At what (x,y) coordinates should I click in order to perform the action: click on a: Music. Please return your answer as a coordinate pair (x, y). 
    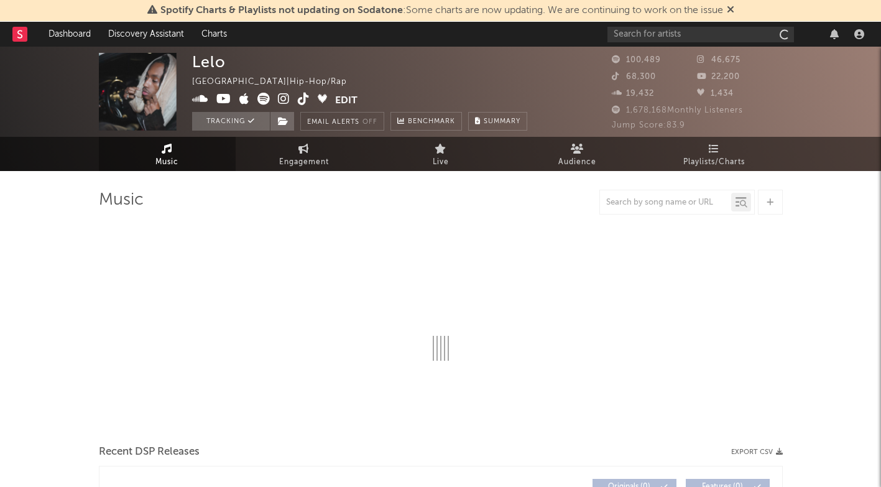
    Looking at the image, I should click on (167, 154).